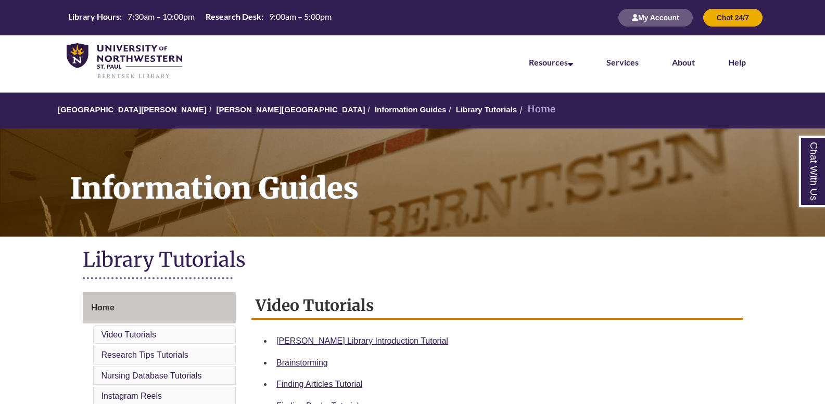 The width and height of the screenshot is (825, 404). What do you see at coordinates (103, 307) in the screenshot?
I see `span: Home` at bounding box center [103, 307].